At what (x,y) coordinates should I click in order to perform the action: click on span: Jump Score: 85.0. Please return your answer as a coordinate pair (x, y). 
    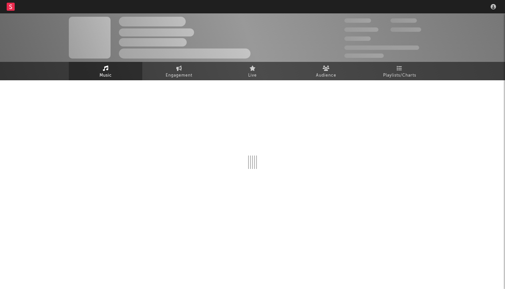
    Looking at the image, I should click on (364, 55).